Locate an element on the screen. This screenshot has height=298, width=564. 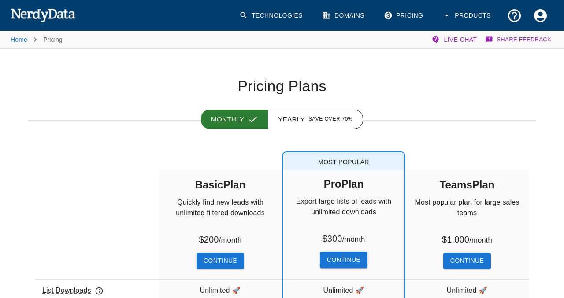
p: List Downloads is located at coordinates (73, 291).